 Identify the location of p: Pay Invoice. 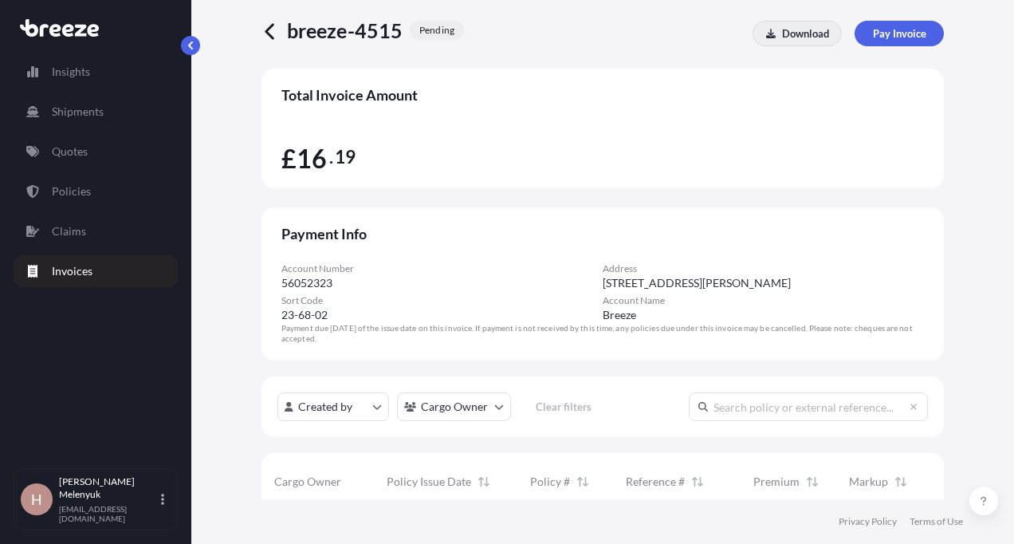
(899, 33).